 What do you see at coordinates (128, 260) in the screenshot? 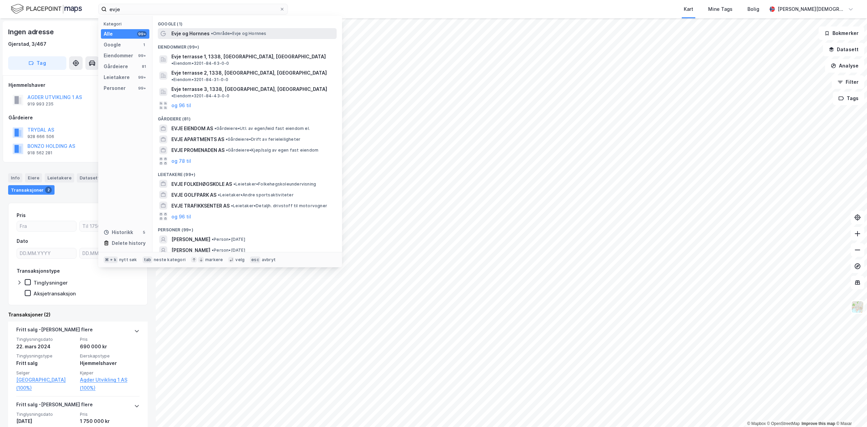
I see `div: nytt søk` at bounding box center [128, 260].